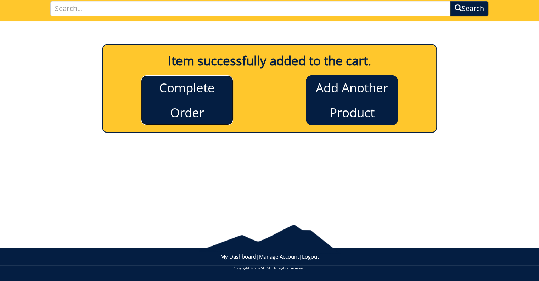 The height and width of the screenshot is (281, 539). Describe the element at coordinates (251, 9) in the screenshot. I see `input: Search...` at that location.